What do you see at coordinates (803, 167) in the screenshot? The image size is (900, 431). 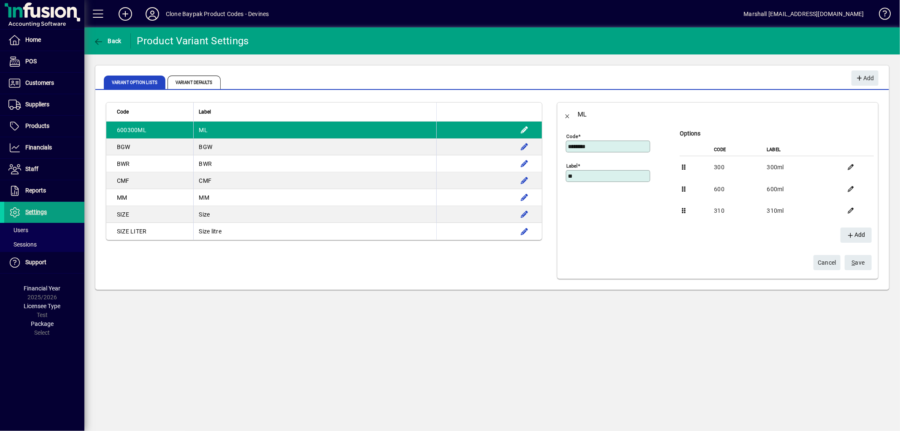 I see `td: 300ml` at bounding box center [803, 167].